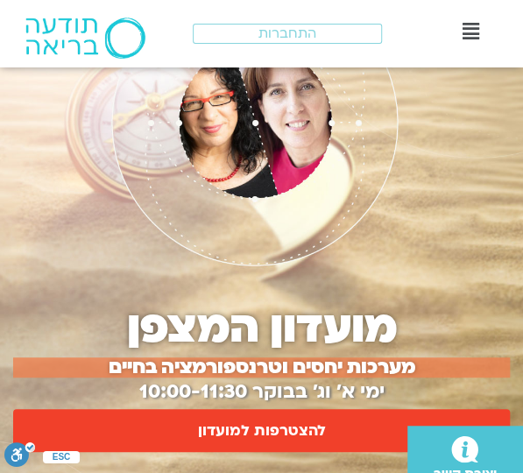 This screenshot has height=473, width=523. What do you see at coordinates (85, 38) in the screenshot?
I see `img: תודעה בריאה` at bounding box center [85, 38].